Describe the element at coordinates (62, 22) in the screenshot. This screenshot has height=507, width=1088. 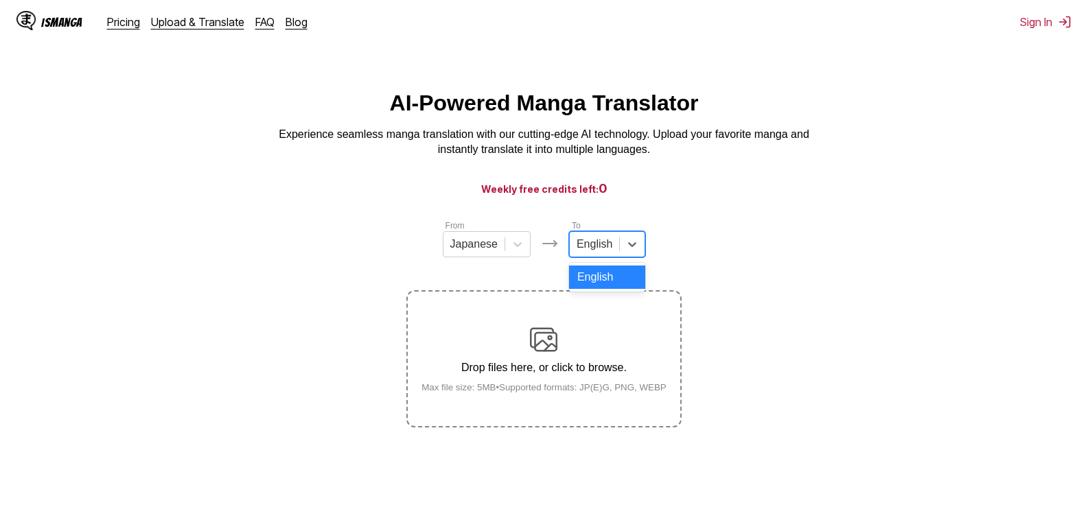
I see `a: IsManga LogoIsManga` at that location.